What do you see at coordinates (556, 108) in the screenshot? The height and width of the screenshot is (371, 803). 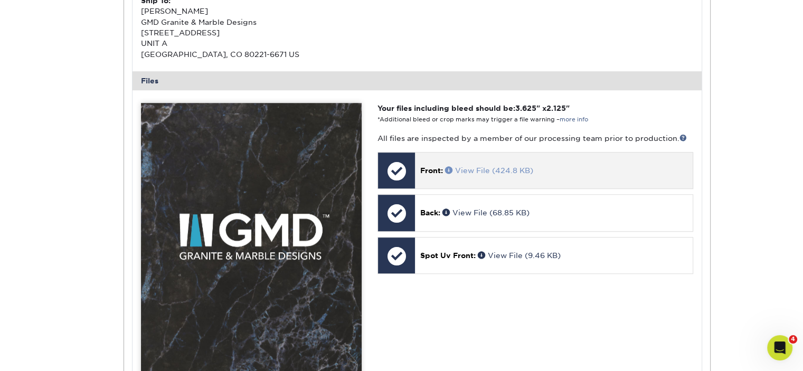 I see `span: 2.125` at bounding box center [556, 108].